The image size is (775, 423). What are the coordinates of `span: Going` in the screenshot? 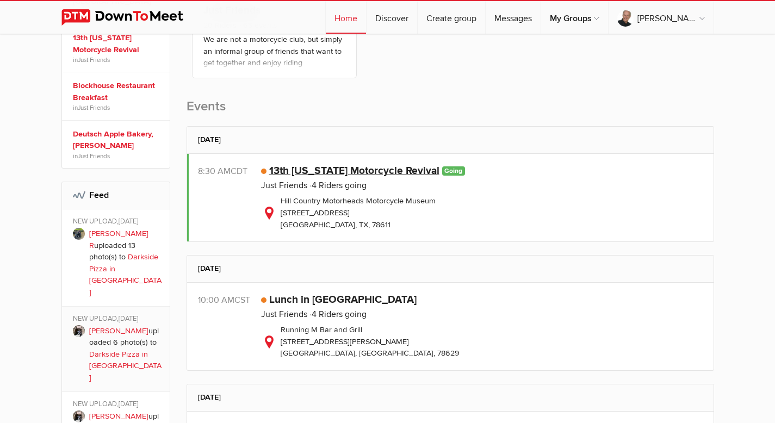 It's located at (454, 171).